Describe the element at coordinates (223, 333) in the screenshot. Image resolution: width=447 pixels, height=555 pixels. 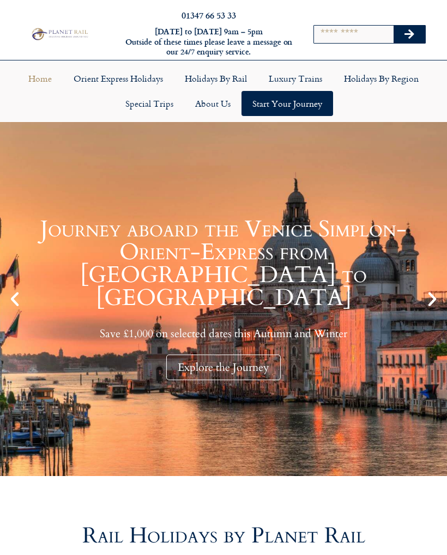
I see `p: Save £1,000 on selected dates this Autumn and Winter` at that location.